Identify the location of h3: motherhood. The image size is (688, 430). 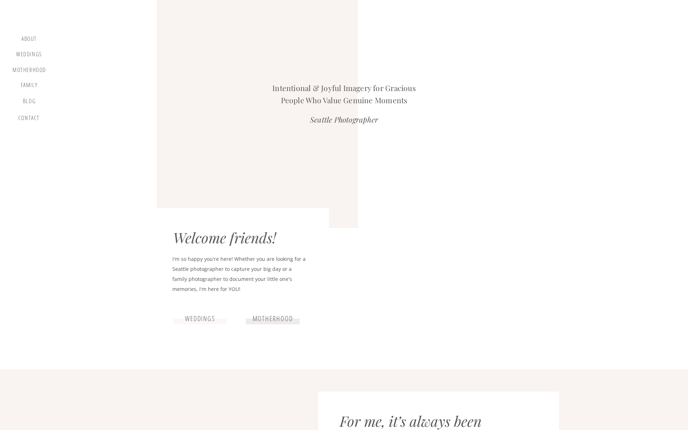
(273, 319).